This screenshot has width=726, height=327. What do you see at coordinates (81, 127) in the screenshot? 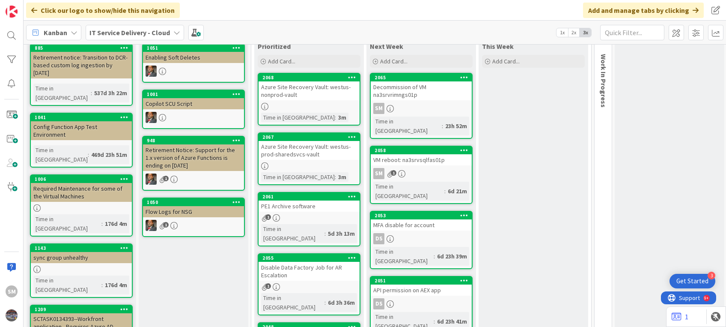
I see `div: 1041Config Function App Test Environment` at bounding box center [81, 127].